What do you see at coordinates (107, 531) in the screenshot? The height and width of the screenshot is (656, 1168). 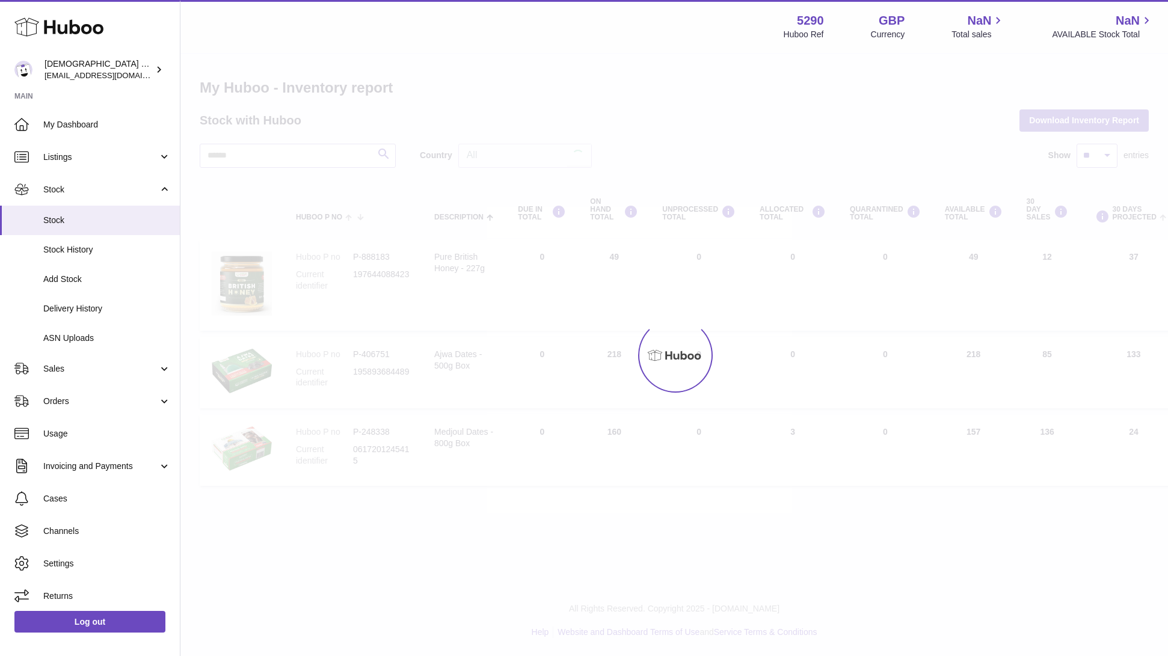 I see `span: Channels` at bounding box center [107, 531].